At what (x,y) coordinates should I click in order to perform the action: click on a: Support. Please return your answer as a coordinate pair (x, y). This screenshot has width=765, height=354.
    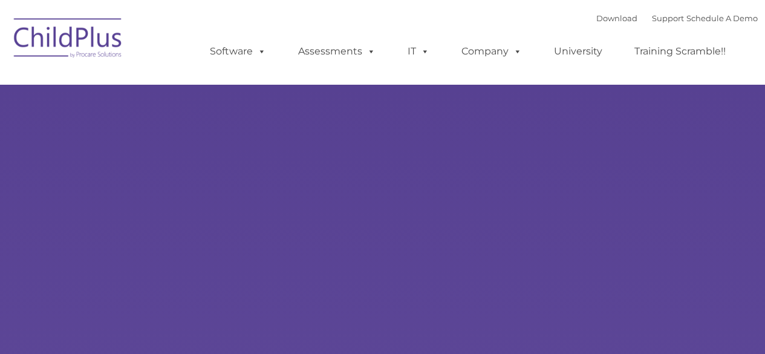
    Looking at the image, I should click on (668, 18).